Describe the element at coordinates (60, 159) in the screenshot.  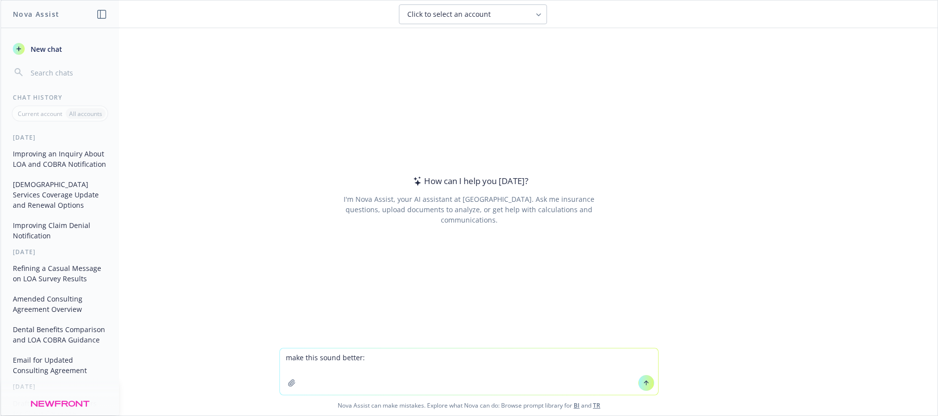
I see `button: Improving an Inquiry About LOA and COBRA Notification` at that location.